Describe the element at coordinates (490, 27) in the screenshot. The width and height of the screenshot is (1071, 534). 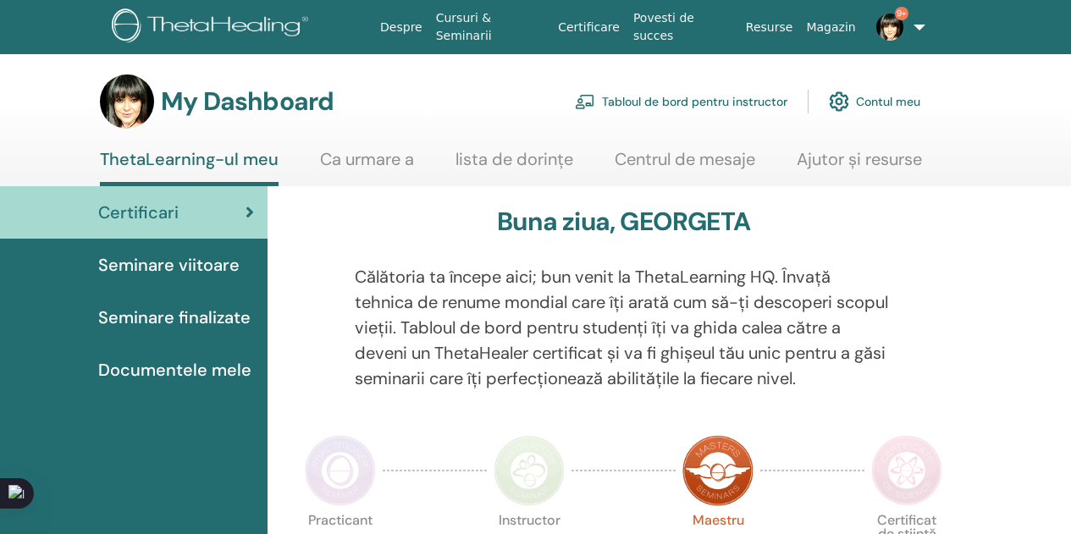
I see `a: Cursuri & Seminarii` at that location.